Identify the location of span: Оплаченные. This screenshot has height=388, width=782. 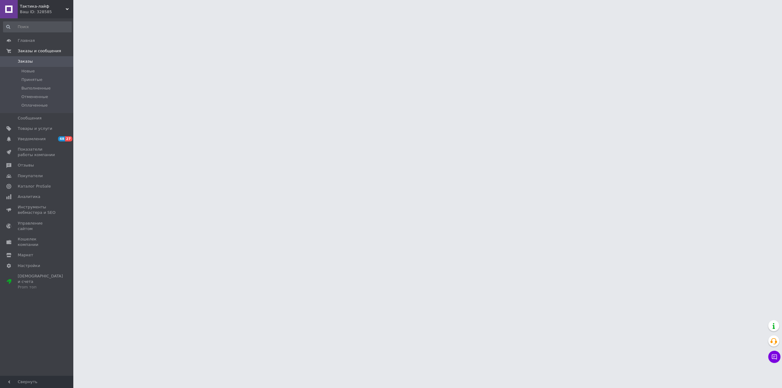
(34, 105).